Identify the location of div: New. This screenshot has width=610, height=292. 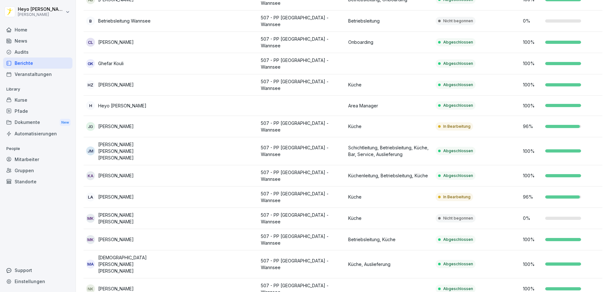
(65, 122).